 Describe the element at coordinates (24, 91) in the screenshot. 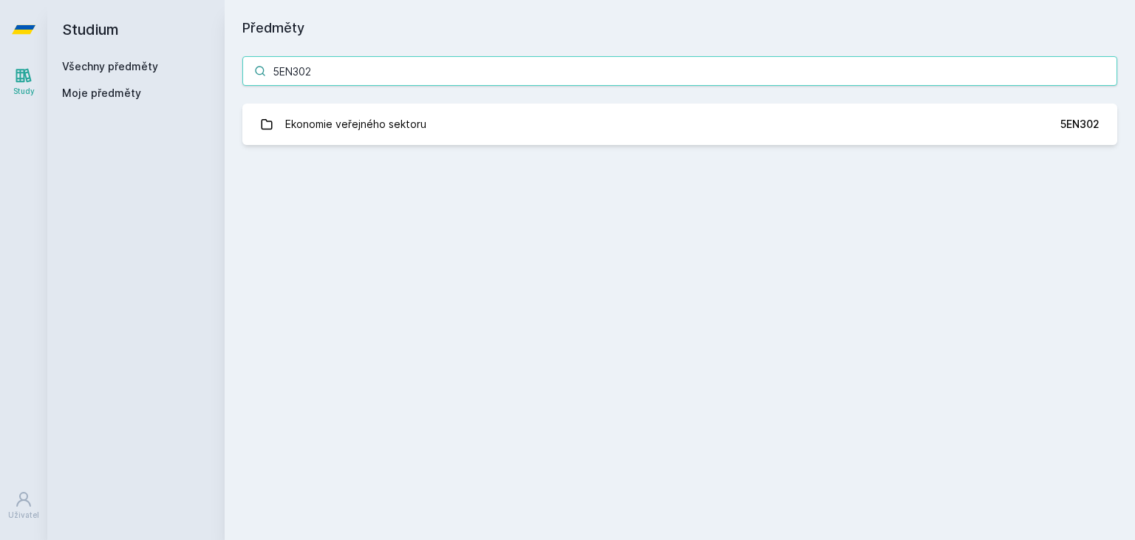

I see `div: Study` at that location.